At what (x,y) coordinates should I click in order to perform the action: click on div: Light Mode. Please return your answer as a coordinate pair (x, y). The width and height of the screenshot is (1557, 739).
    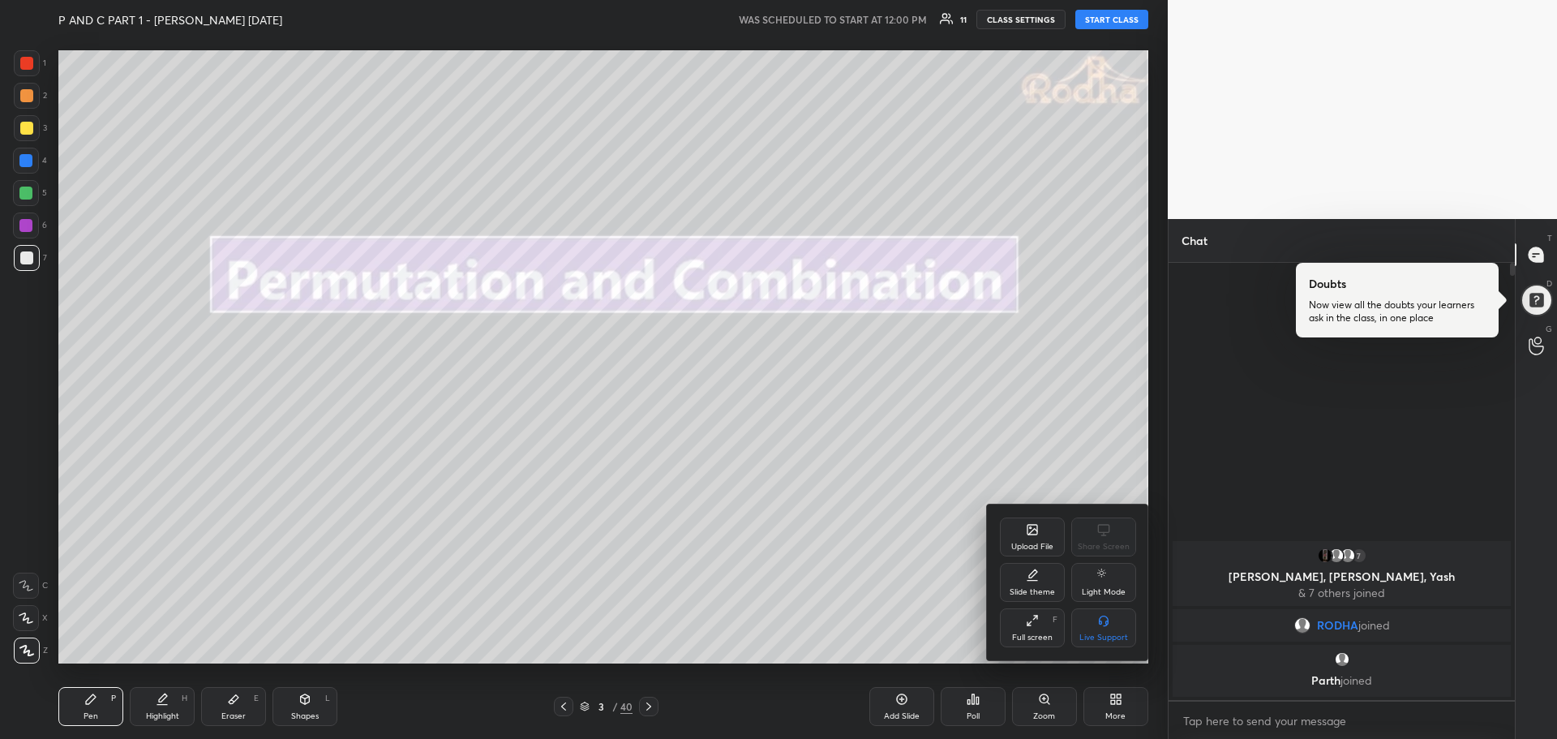
    Looking at the image, I should click on (1104, 592).